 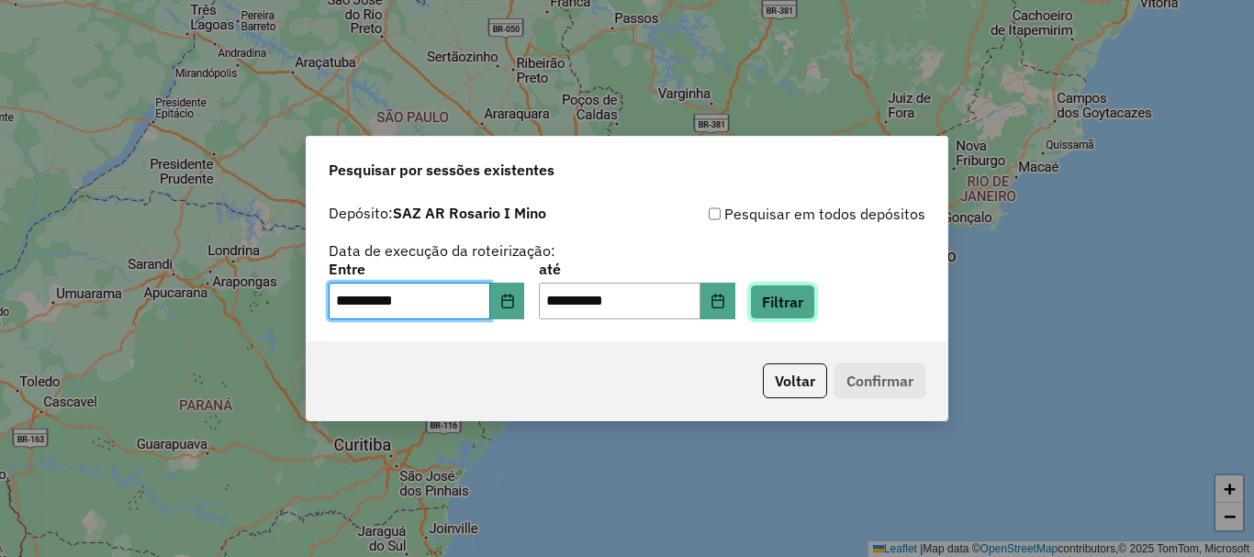 What do you see at coordinates (437, 213) in the screenshot?
I see `label: Depósito:` at bounding box center [437, 213].